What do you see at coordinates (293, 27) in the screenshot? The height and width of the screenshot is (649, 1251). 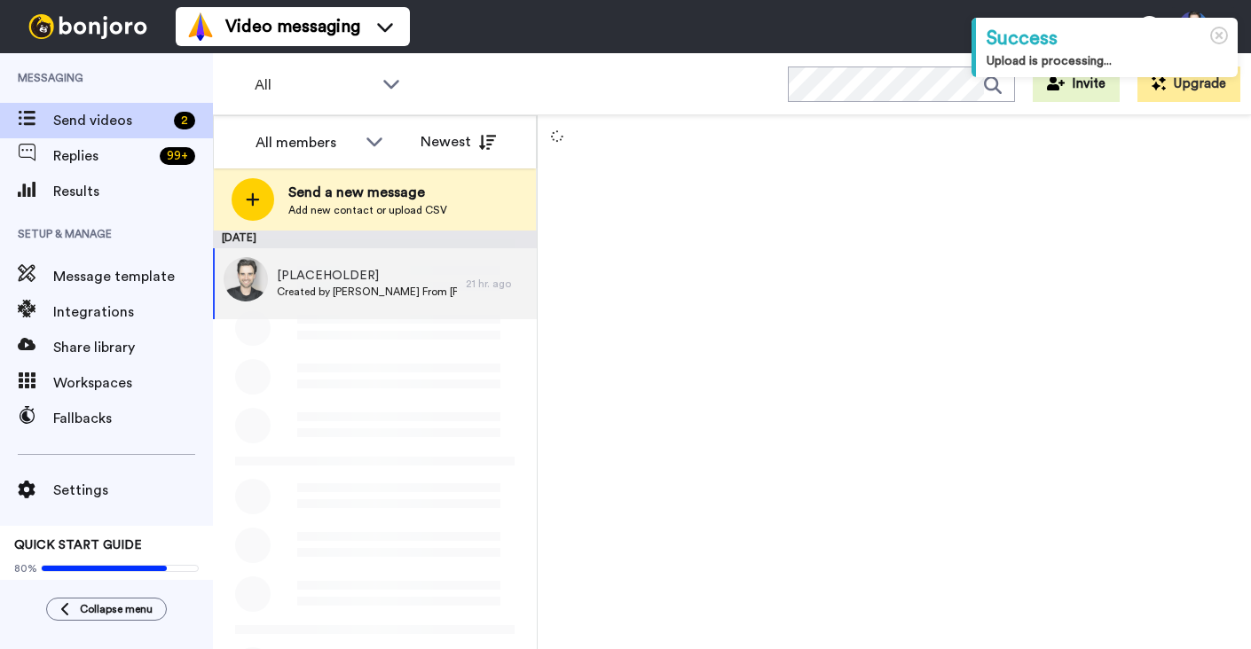 I see `span: Video messaging` at bounding box center [293, 27].